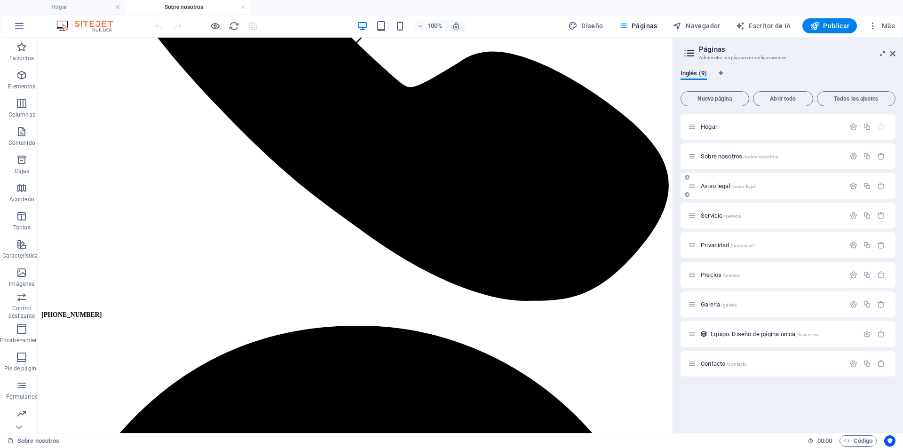 The image size is (903, 448). What do you see at coordinates (22, 369) in the screenshot?
I see `font: Pie de página` at bounding box center [22, 369].